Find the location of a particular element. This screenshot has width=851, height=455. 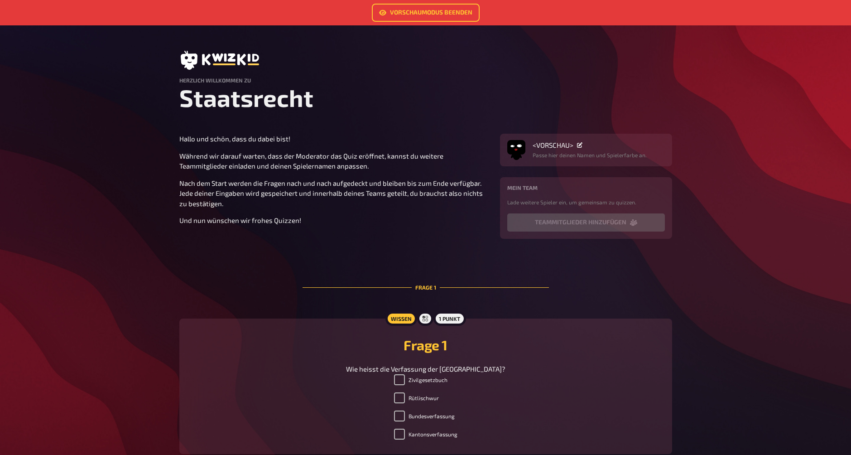

h4: Mein Team is located at coordinates (586, 188).